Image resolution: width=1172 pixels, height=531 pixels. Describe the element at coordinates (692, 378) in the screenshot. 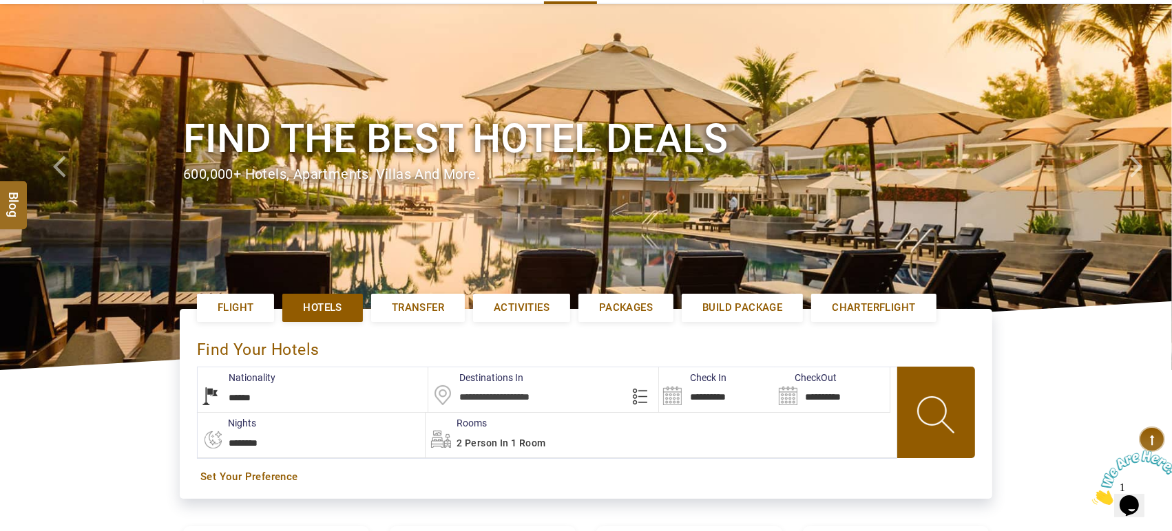

I see `label: Check In` at that location.